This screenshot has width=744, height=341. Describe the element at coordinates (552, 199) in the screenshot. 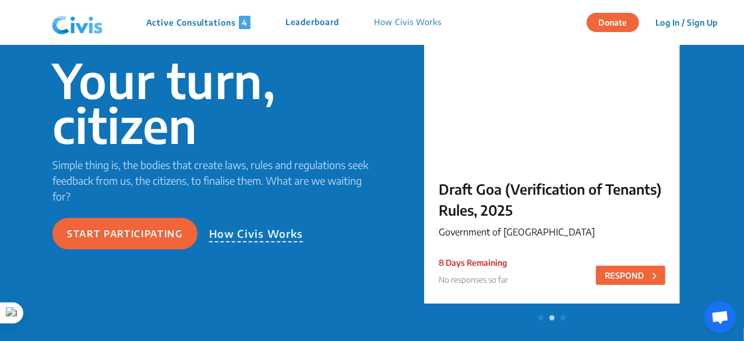

I see `p: Draft Goa (Verification of Tenants) Rules, 2025` at that location.